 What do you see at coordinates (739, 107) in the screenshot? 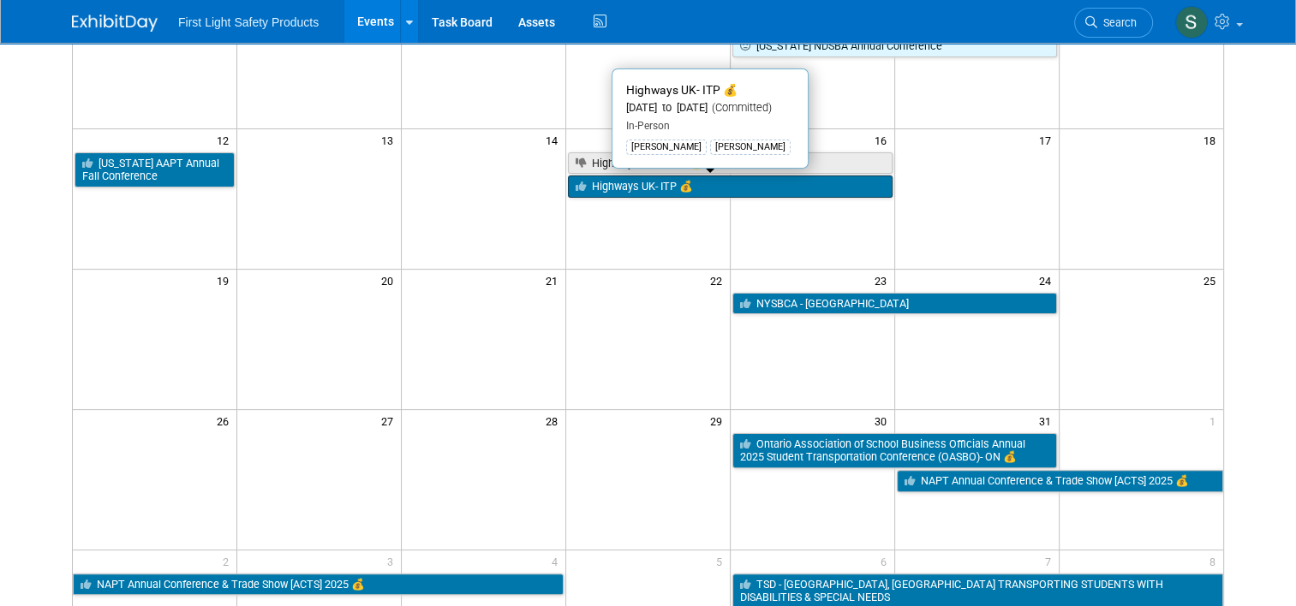
I see `span: (Committed)` at bounding box center [739, 107].